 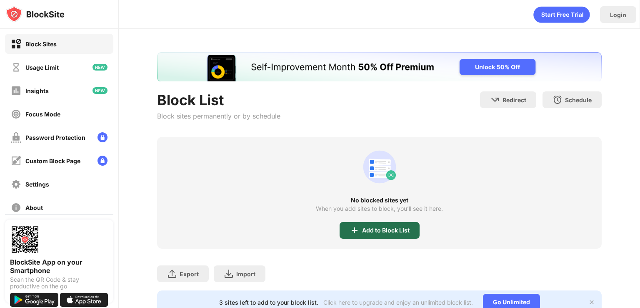 I want to click on div: Focus Mode, so click(x=43, y=114).